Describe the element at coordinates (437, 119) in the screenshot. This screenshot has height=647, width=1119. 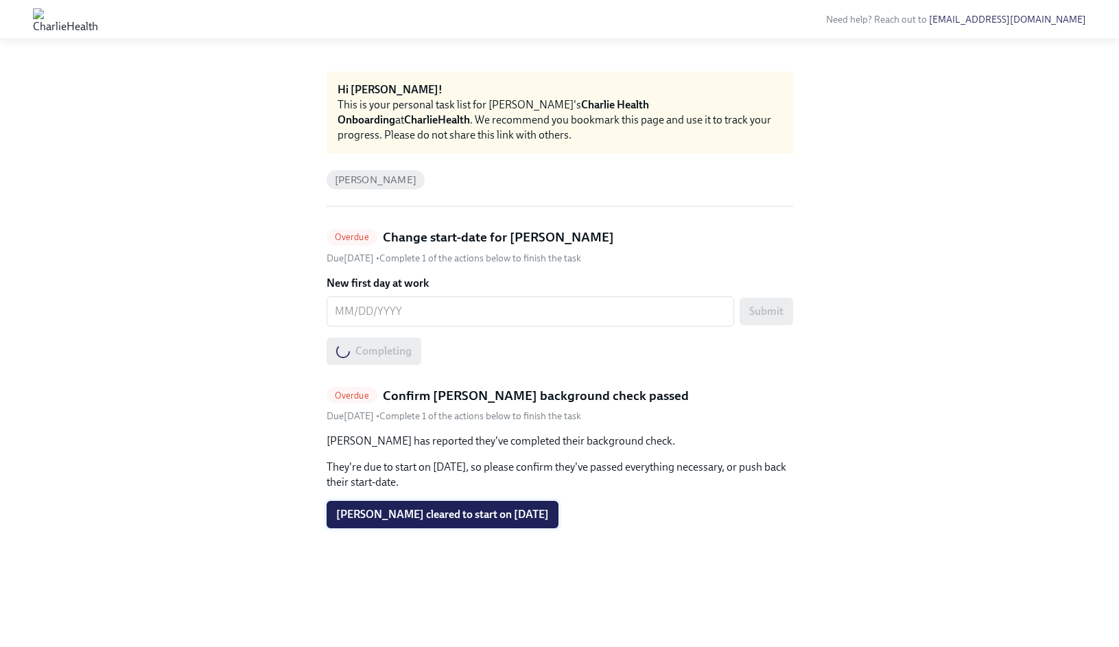
I see `strong: CharlieHealth` at that location.